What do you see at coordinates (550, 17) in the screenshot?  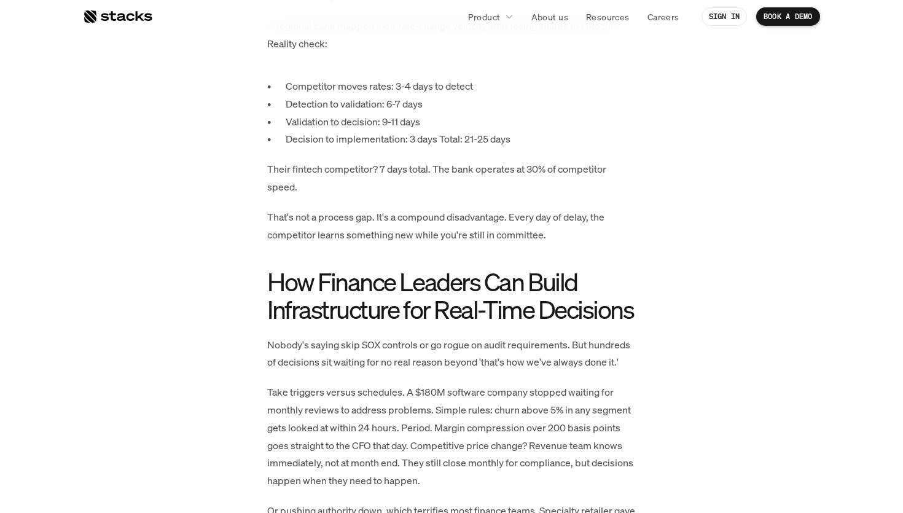 I see `a: About us` at bounding box center [550, 17].